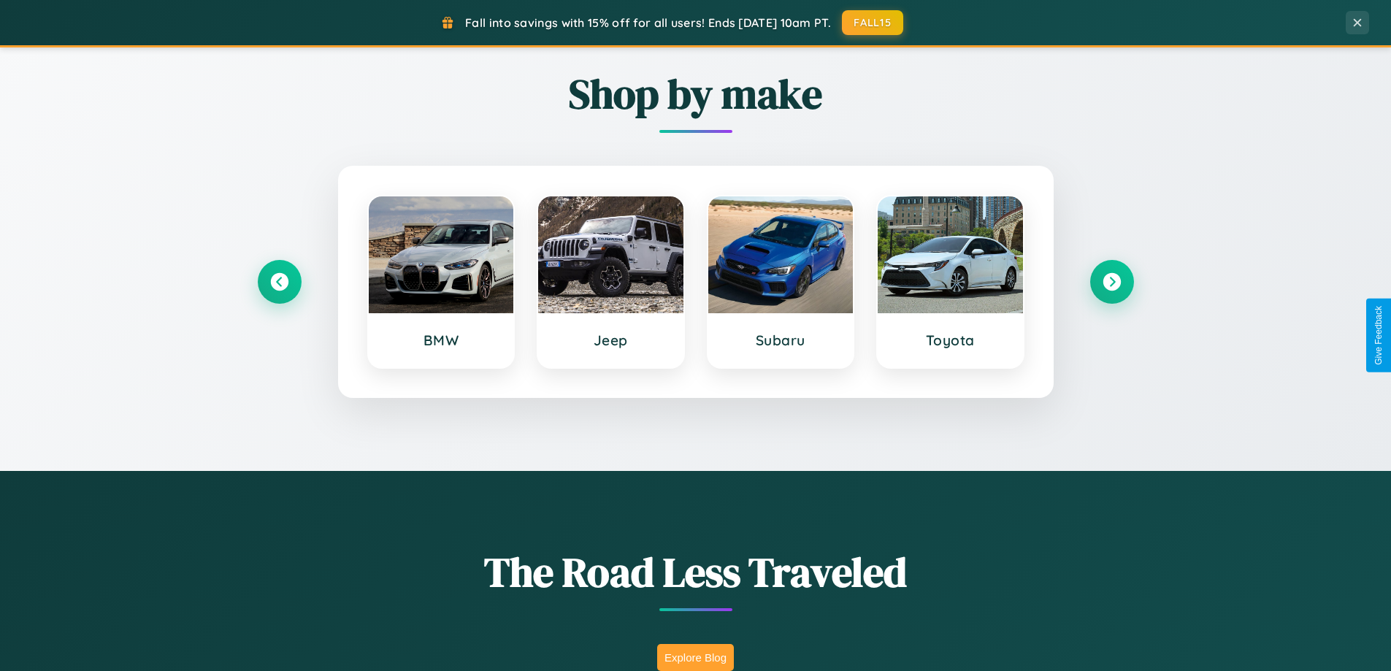 The width and height of the screenshot is (1391, 671). What do you see at coordinates (696, 93) in the screenshot?
I see `h2: Shop by make` at bounding box center [696, 93].